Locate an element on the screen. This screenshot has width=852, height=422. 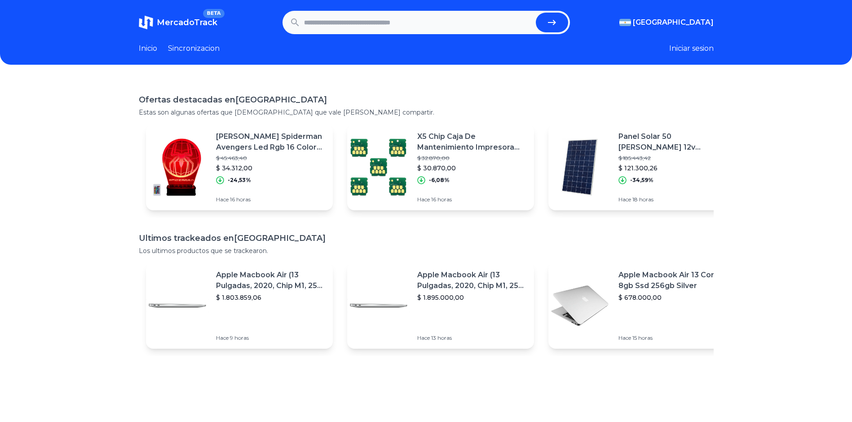
img: Argentina is located at coordinates (625, 22).